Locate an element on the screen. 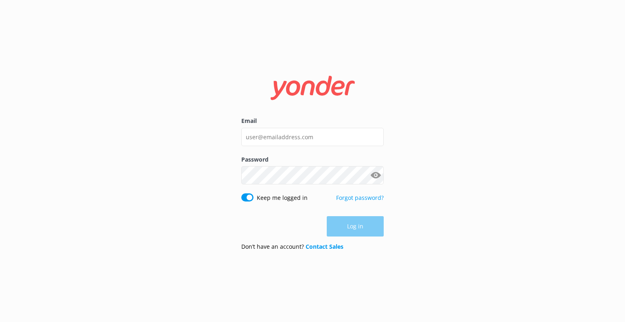 The height and width of the screenshot is (322, 625). button: Show password is located at coordinates (375, 175).